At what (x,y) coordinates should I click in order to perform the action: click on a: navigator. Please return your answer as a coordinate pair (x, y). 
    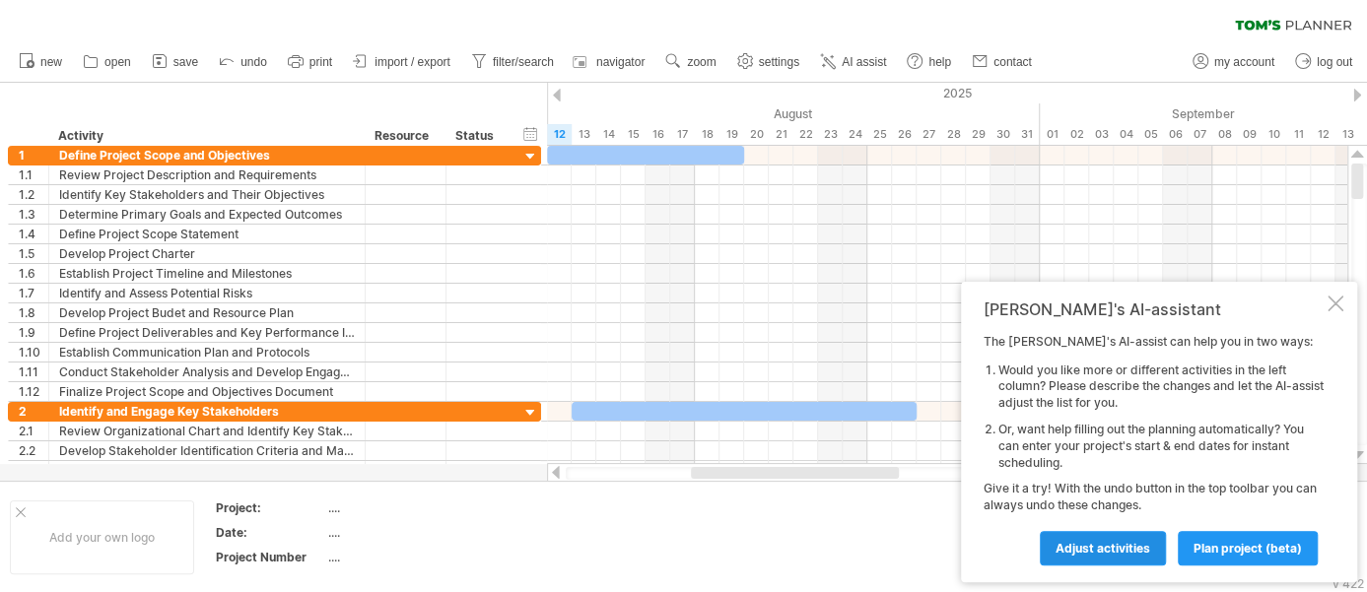
    Looking at the image, I should click on (610, 62).